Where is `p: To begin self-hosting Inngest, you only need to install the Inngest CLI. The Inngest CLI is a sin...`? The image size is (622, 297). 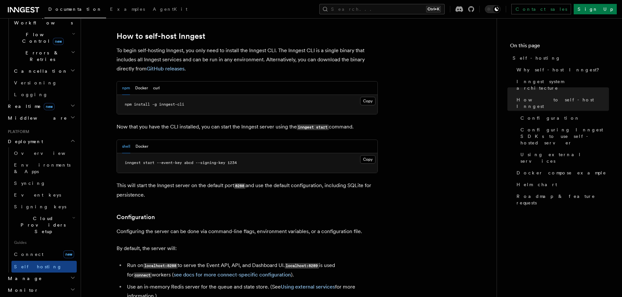 p: To begin self-hosting Inngest, you only need to install the Inngest CLI. The Inngest CLI is a sin... is located at coordinates (247, 60).